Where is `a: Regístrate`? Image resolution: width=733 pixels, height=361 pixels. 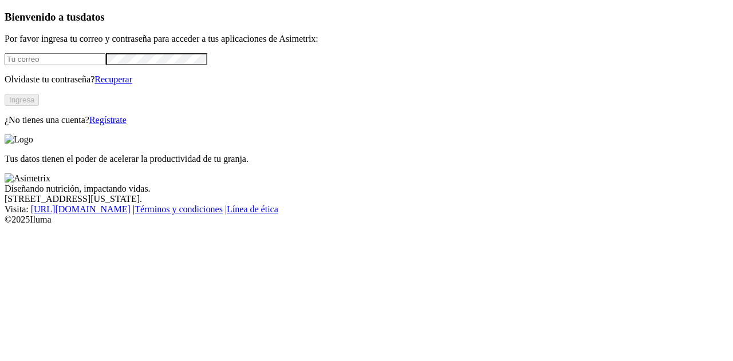
a: Regístrate is located at coordinates (108, 120).